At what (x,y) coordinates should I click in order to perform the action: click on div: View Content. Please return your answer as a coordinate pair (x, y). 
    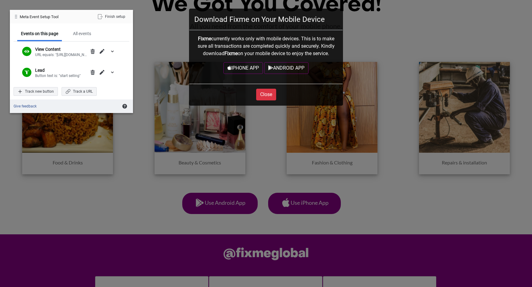
    Looking at the image, I should click on (62, 49).